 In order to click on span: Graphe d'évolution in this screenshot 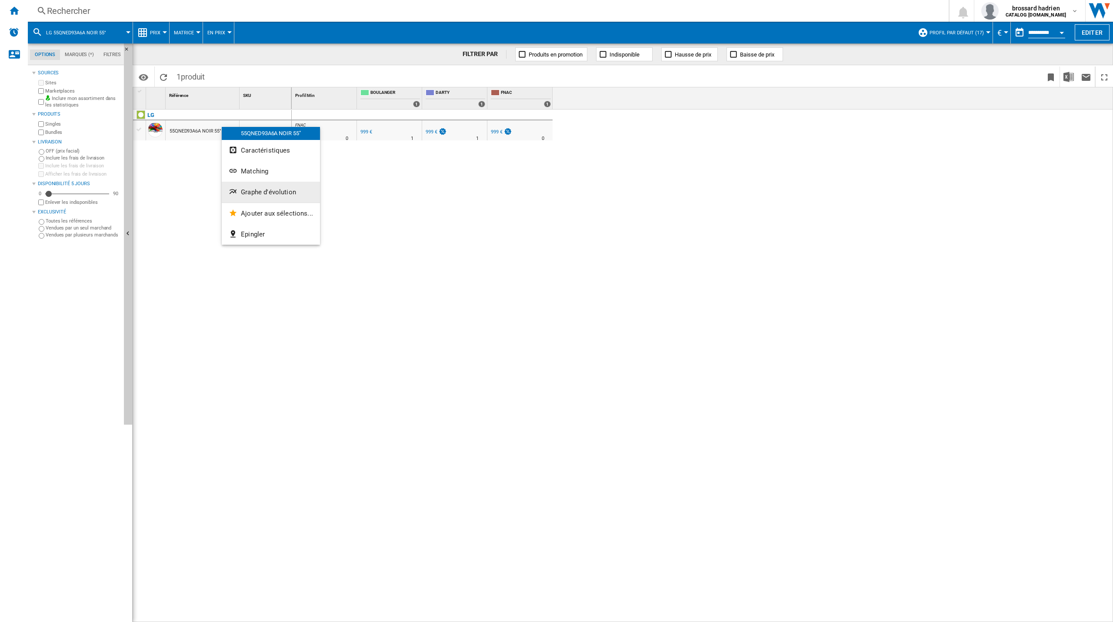, I will do `click(268, 192)`.